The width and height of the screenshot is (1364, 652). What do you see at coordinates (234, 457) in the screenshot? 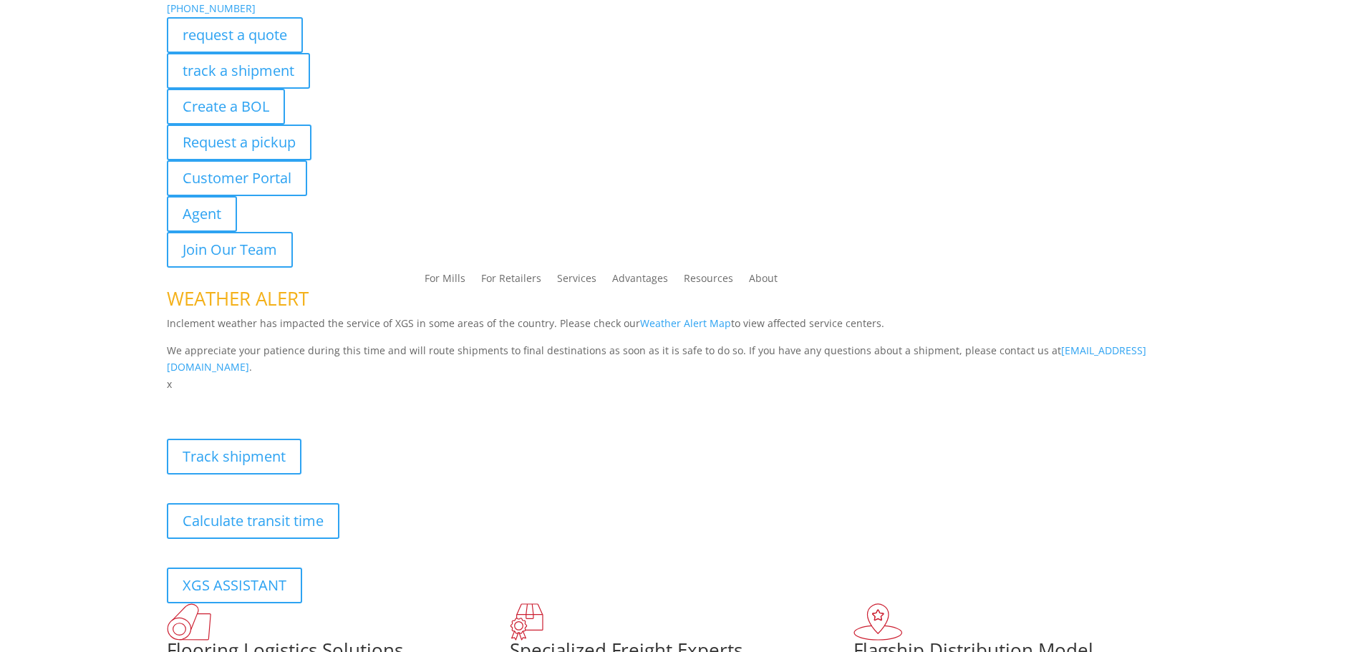
I see `a: Track shipment` at bounding box center [234, 457].